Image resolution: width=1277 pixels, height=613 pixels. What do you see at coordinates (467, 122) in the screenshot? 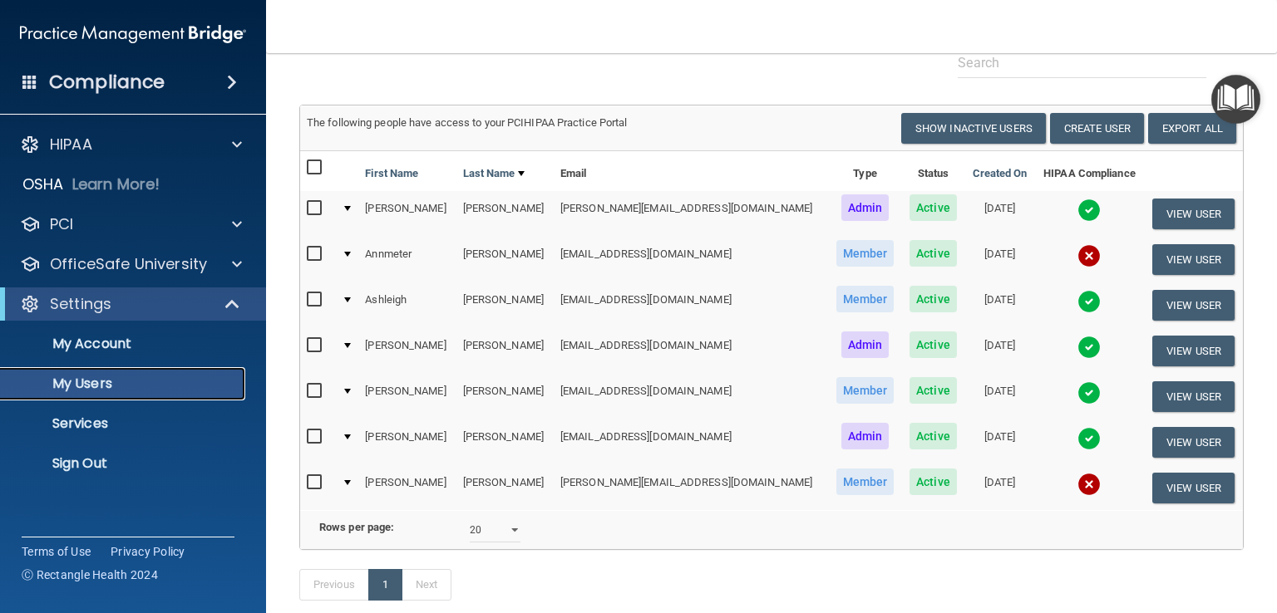
I see `span: The following people have access to your PCIHIPAA Practice Portal` at bounding box center [467, 122].